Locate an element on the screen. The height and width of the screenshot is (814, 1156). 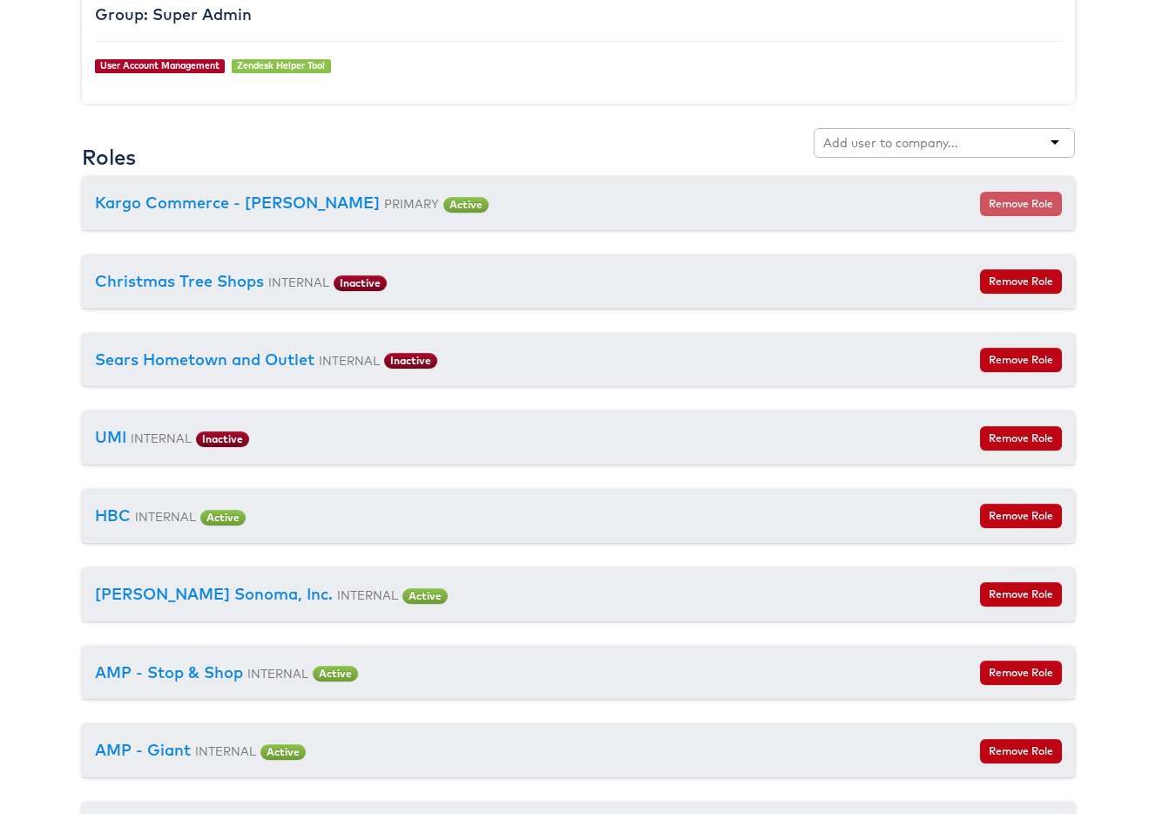
a: Sears Hometown and Outlet is located at coordinates (205, 359).